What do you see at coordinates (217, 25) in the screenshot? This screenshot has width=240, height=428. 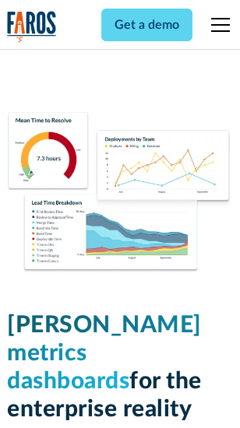 I see `div: menu` at bounding box center [217, 25].